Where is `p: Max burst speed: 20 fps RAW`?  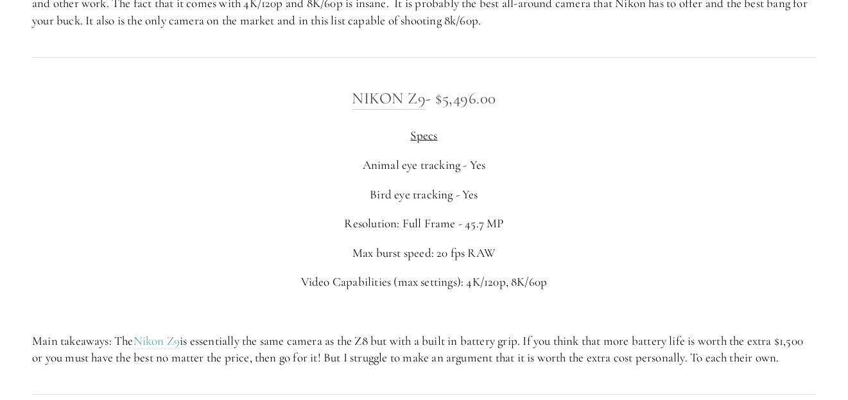
p: Max burst speed: 20 fps RAW is located at coordinates (424, 253).